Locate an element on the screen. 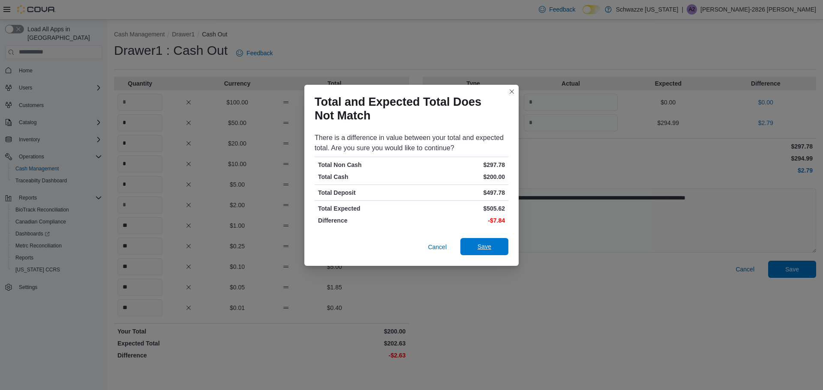  span: Cancel is located at coordinates (437, 247).